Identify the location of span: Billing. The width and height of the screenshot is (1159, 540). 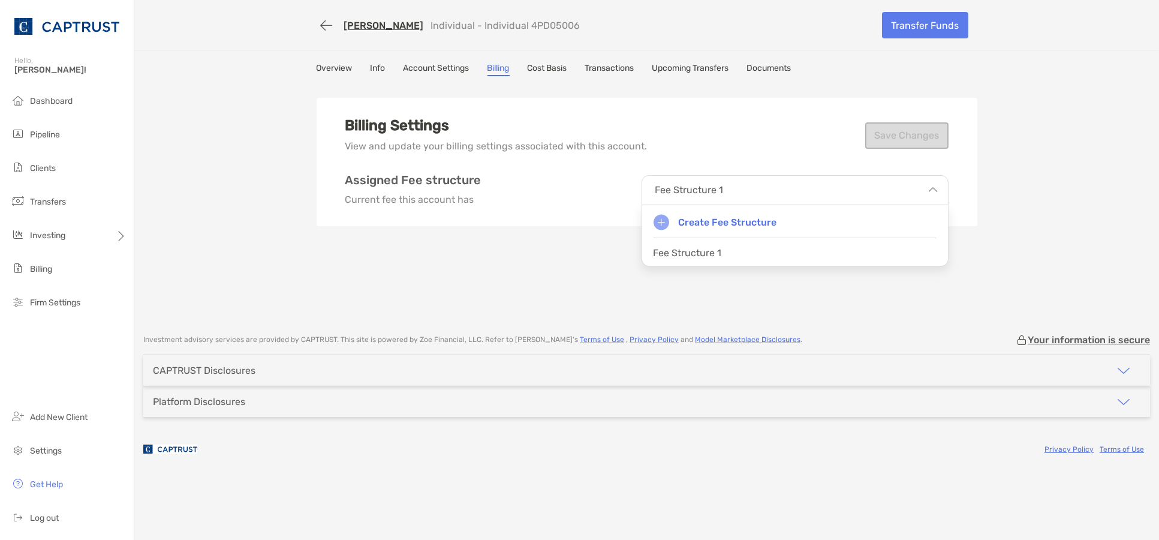
(41, 269).